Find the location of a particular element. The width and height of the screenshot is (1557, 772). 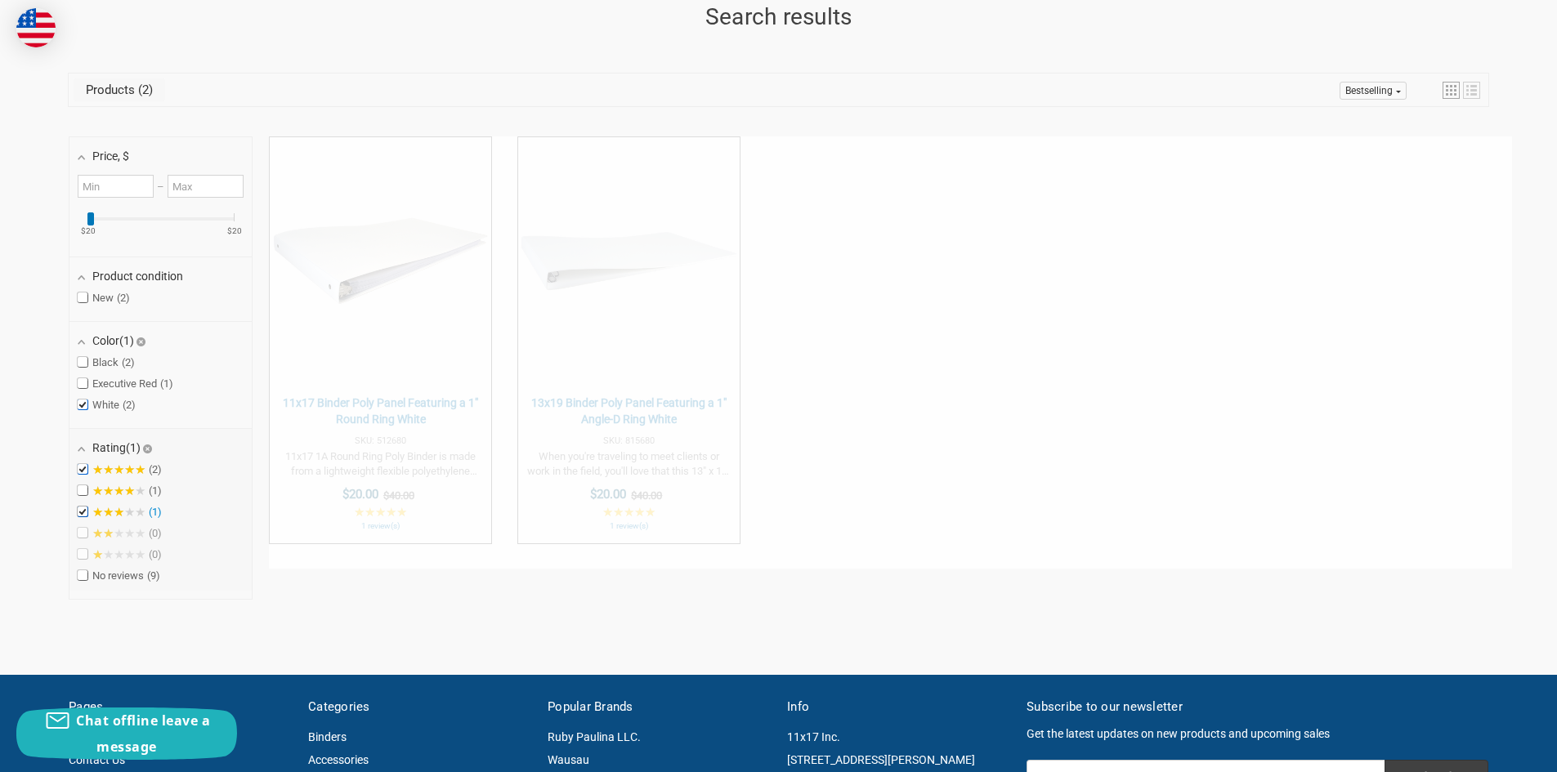

span: 9 is located at coordinates (154, 575).